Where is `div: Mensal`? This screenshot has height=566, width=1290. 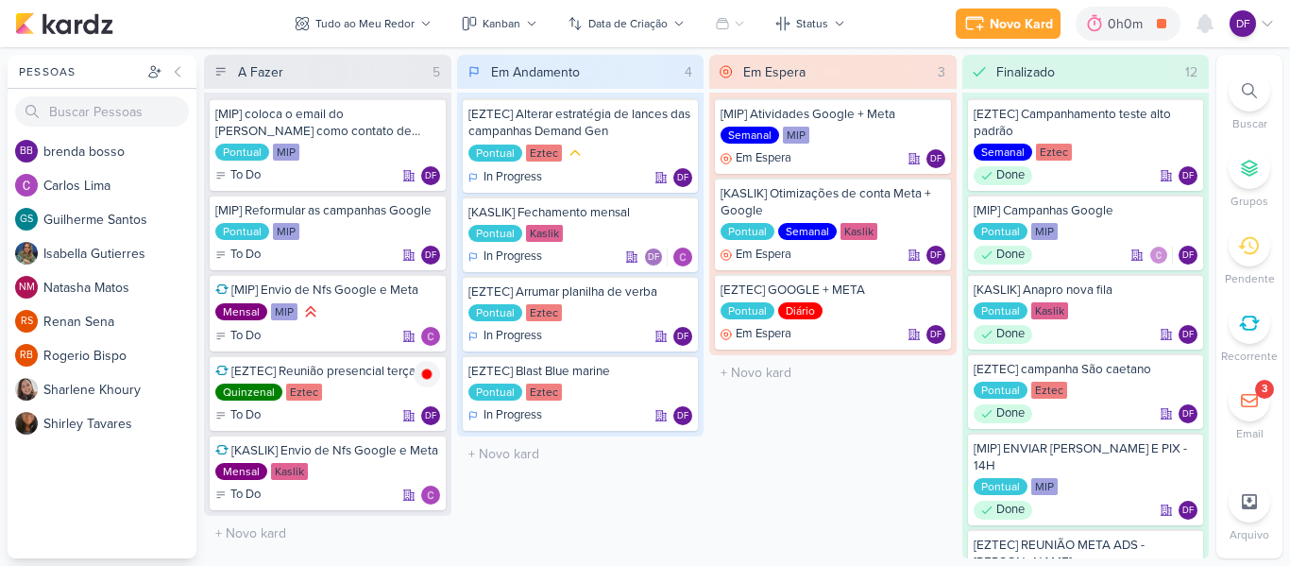
div: Mensal is located at coordinates (241, 312).